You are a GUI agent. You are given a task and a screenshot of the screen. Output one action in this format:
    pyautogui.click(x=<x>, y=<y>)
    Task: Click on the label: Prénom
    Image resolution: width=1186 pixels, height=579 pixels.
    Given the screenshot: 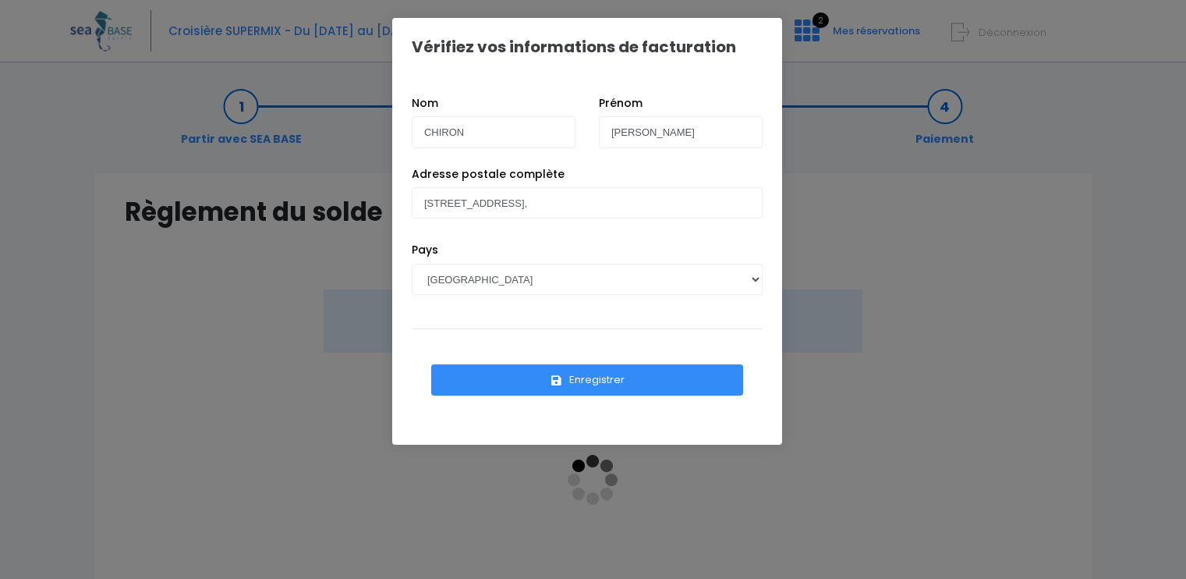 What is the action you would take?
    pyautogui.click(x=621, y=103)
    